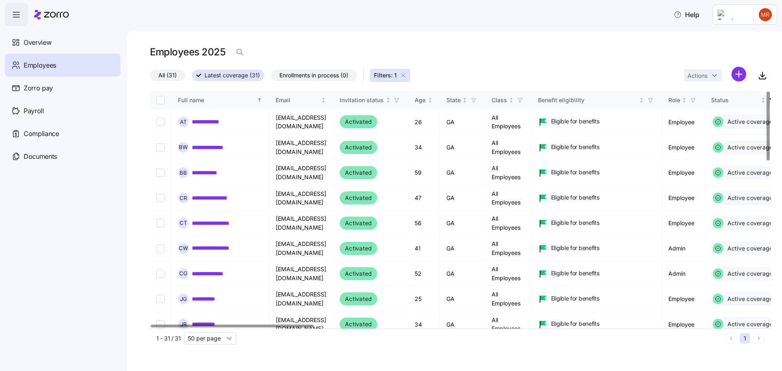  Describe the element at coordinates (183, 198) in the screenshot. I see `span: C R` at that location.